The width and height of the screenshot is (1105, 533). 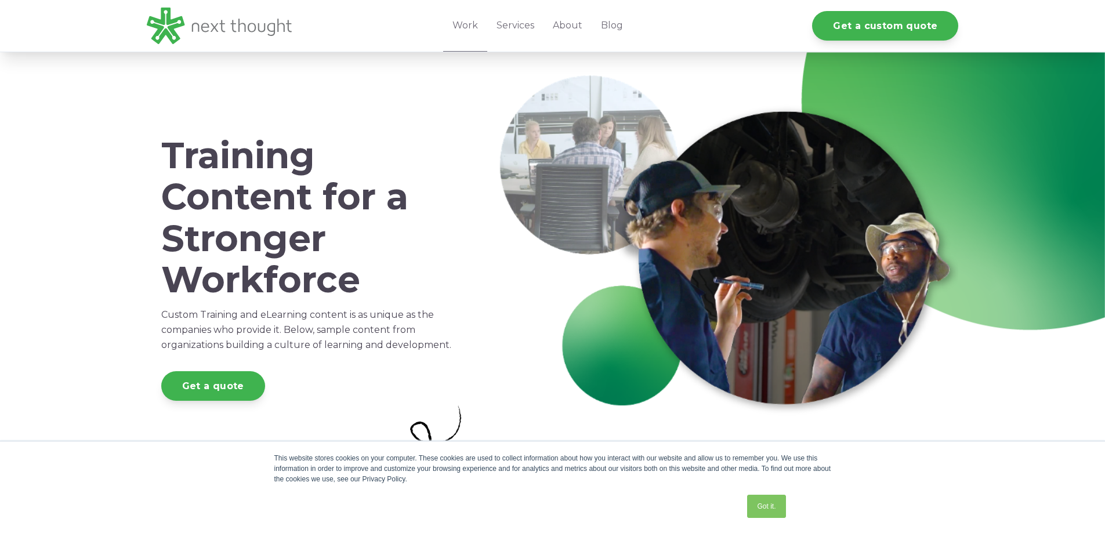 I want to click on div: This website stores cookies on your computer. These cookies are used to collect information about..., so click(x=553, y=469).